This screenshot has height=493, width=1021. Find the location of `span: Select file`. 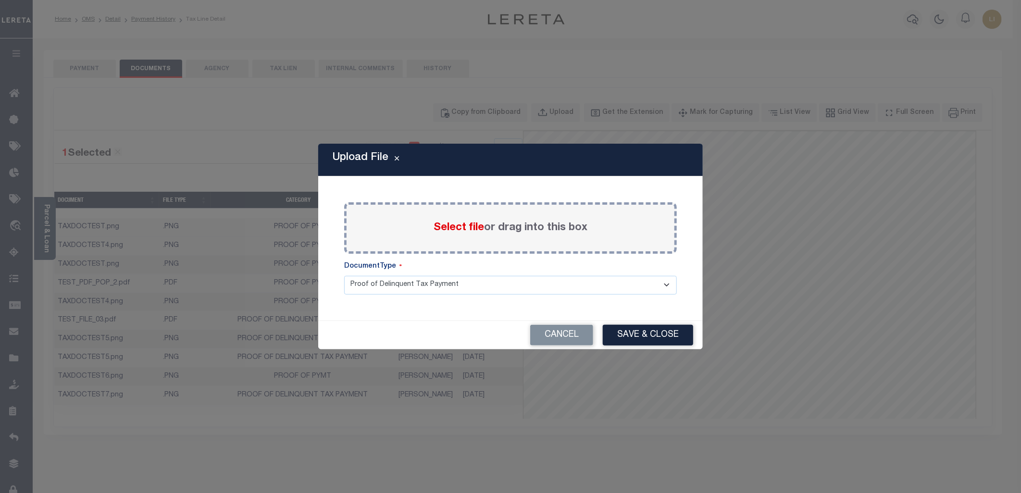

span: Select file is located at coordinates (459, 228).